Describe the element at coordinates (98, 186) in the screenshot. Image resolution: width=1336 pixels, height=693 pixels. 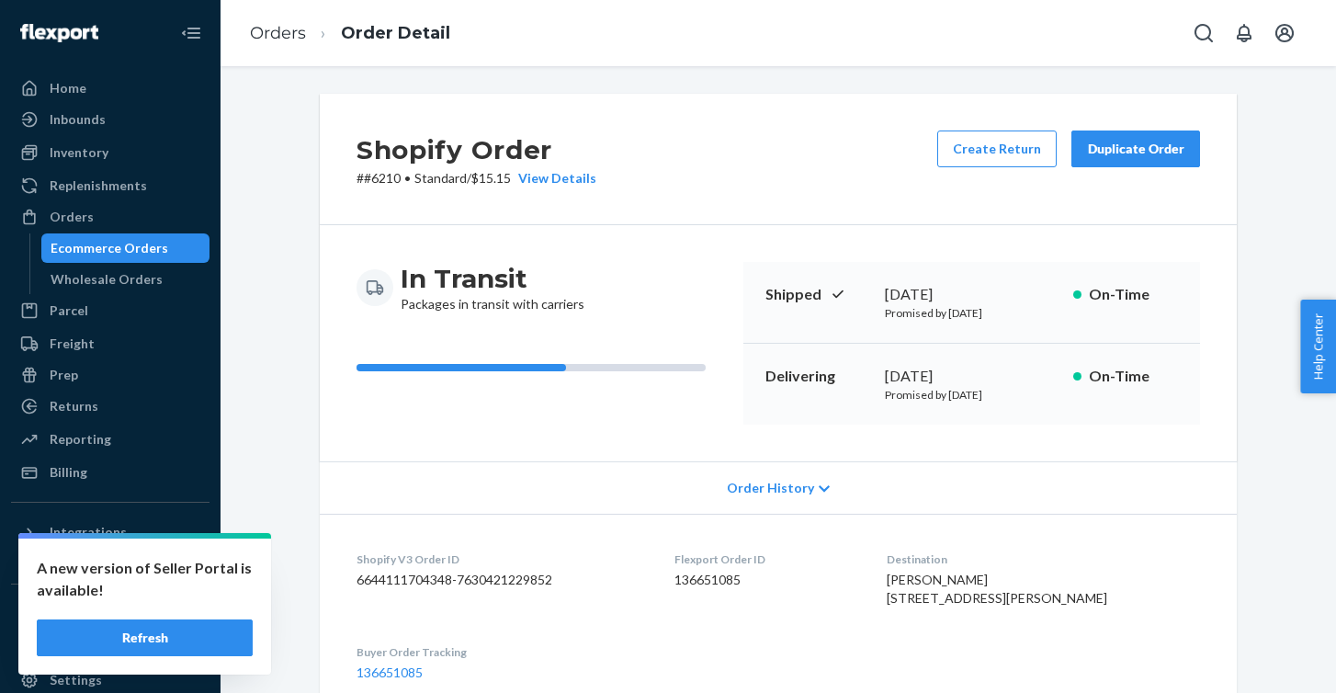
I see `div: Replenishments` at that location.